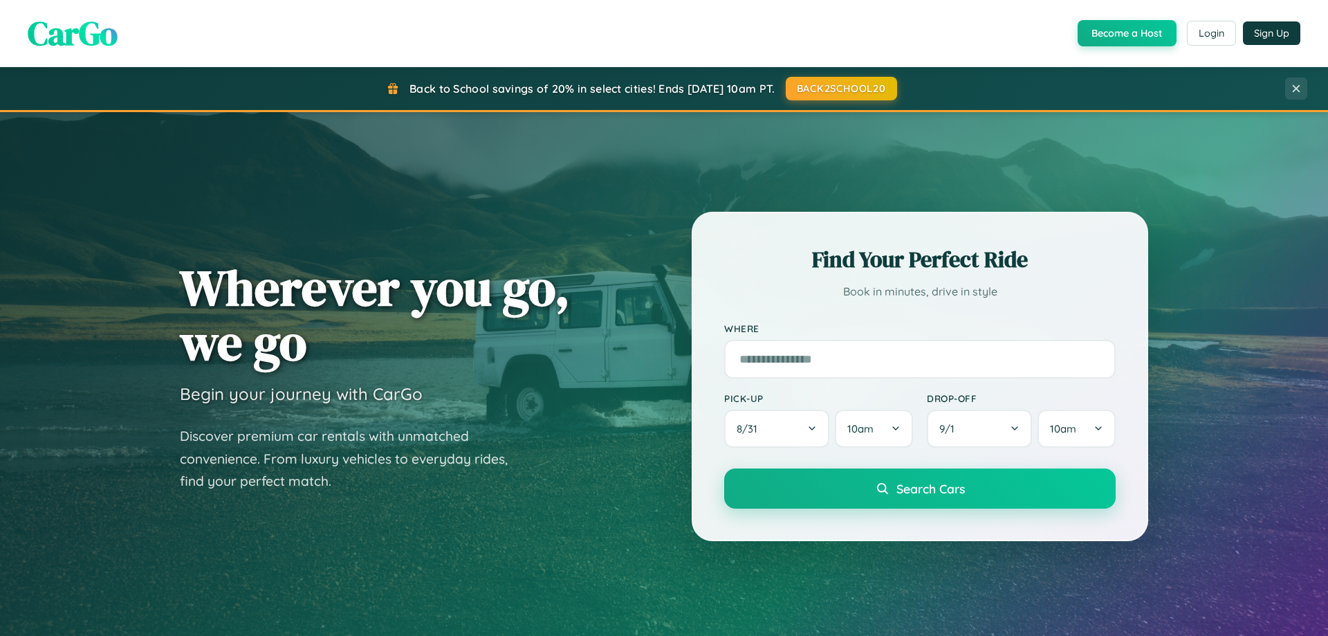 The width and height of the screenshot is (1328, 636). What do you see at coordinates (950, 428) in the screenshot?
I see `span: 9 / 1` at bounding box center [950, 428].